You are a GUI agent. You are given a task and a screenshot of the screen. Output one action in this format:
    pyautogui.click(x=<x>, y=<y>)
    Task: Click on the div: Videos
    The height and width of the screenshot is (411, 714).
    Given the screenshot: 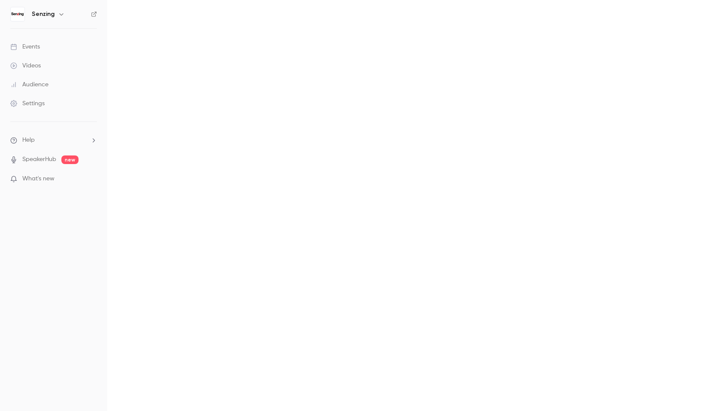 What is the action you would take?
    pyautogui.click(x=25, y=66)
    